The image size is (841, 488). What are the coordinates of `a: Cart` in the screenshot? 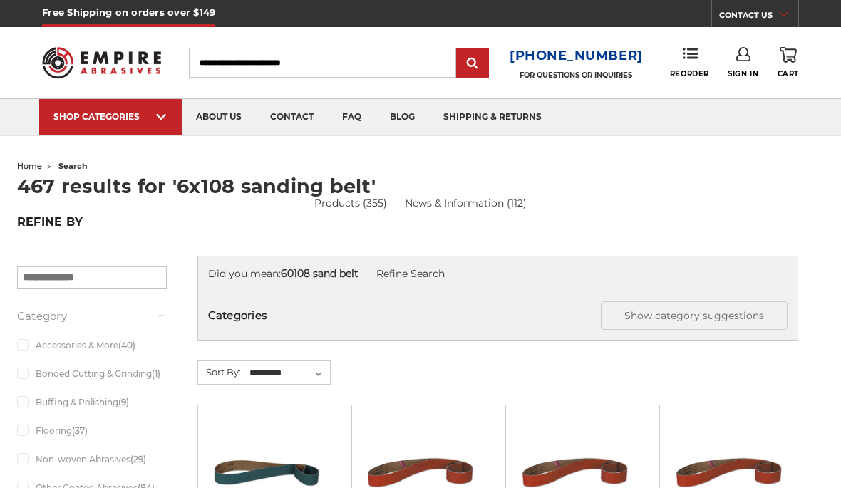 It's located at (788, 63).